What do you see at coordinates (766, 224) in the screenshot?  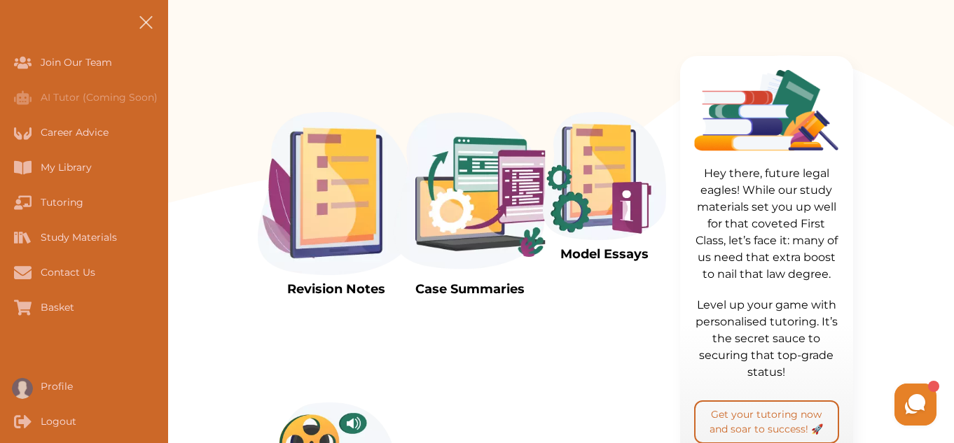 I see `p: Hey there, future legal eagles! While our study materials set you up well for that coveted First ...` at bounding box center [766, 224].